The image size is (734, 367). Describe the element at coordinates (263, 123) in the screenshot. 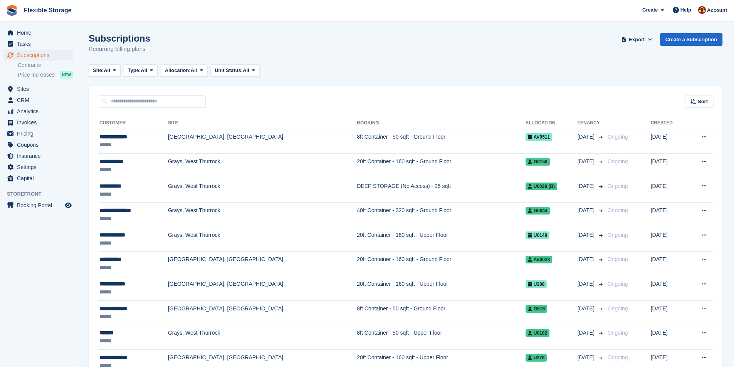

I see `th: Site` at that location.